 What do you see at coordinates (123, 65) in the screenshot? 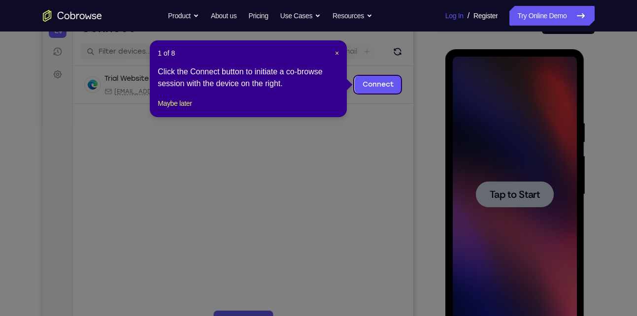
I see `div: Online` at bounding box center [123, 65].